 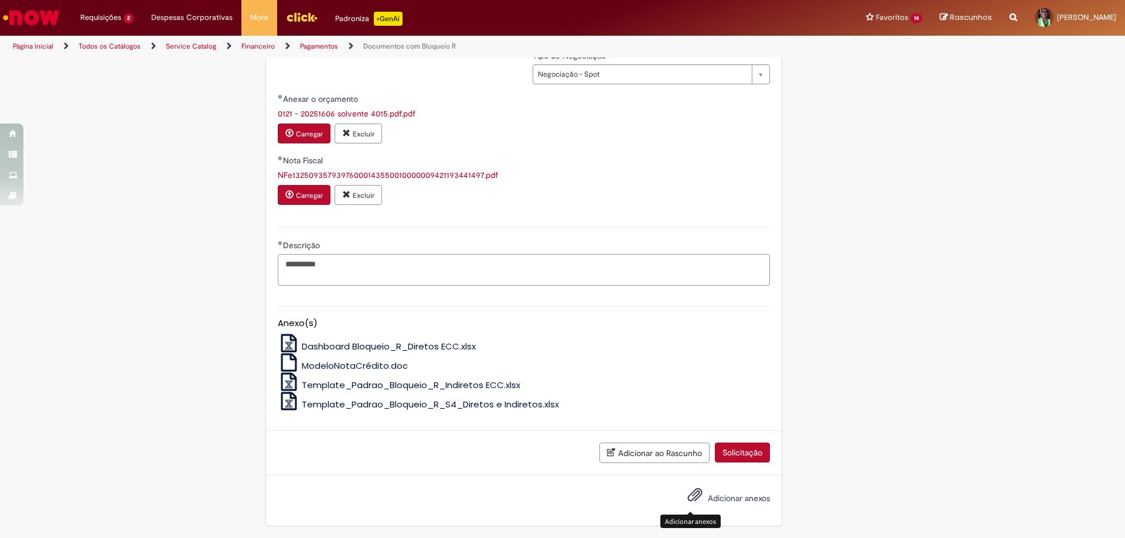 I want to click on a: Documentos com Bloqueio R, so click(x=409, y=46).